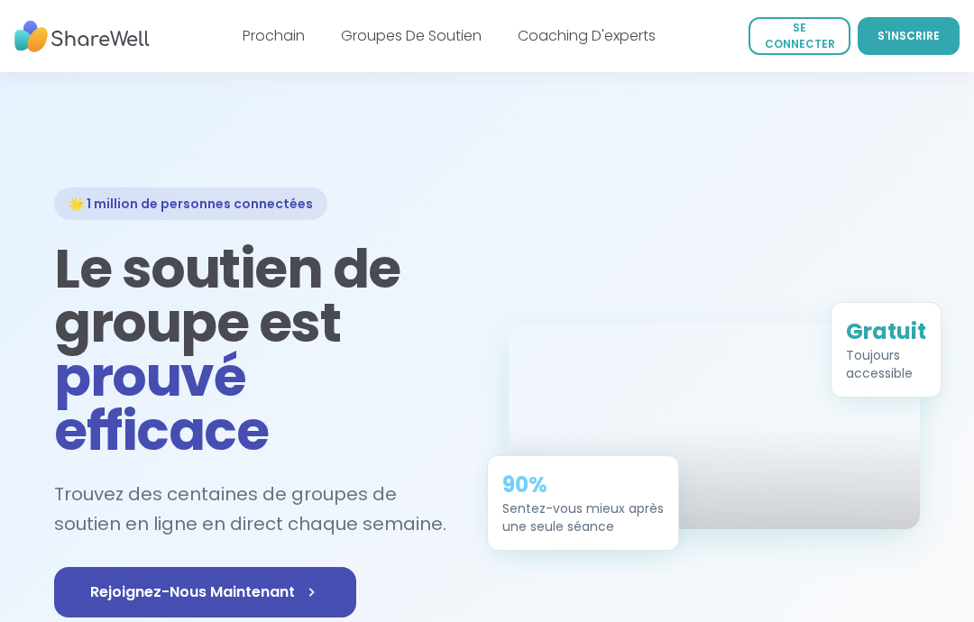 The height and width of the screenshot is (622, 974). What do you see at coordinates (82, 36) in the screenshot?
I see `img: Logo de navigation ShareWell` at bounding box center [82, 36].